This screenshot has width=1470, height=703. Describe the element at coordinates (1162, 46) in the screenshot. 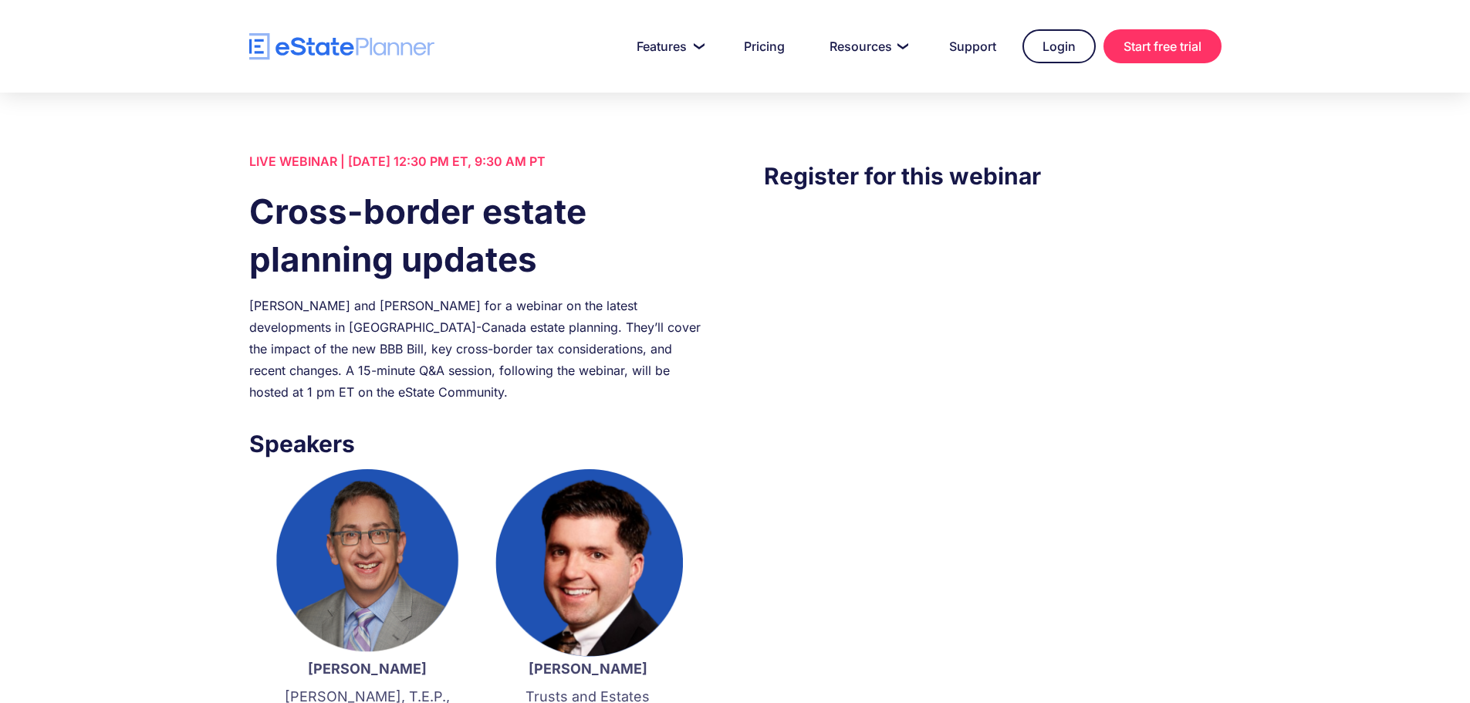

I see `a: Start free trial` at that location.